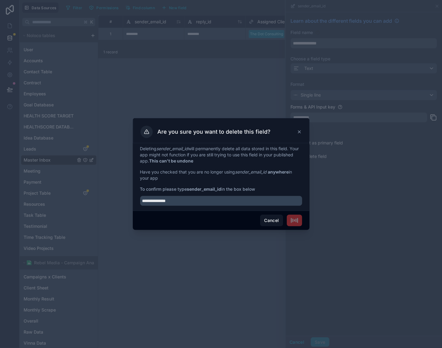 The height and width of the screenshot is (348, 442). I want to click on button: Cancel, so click(272, 221).